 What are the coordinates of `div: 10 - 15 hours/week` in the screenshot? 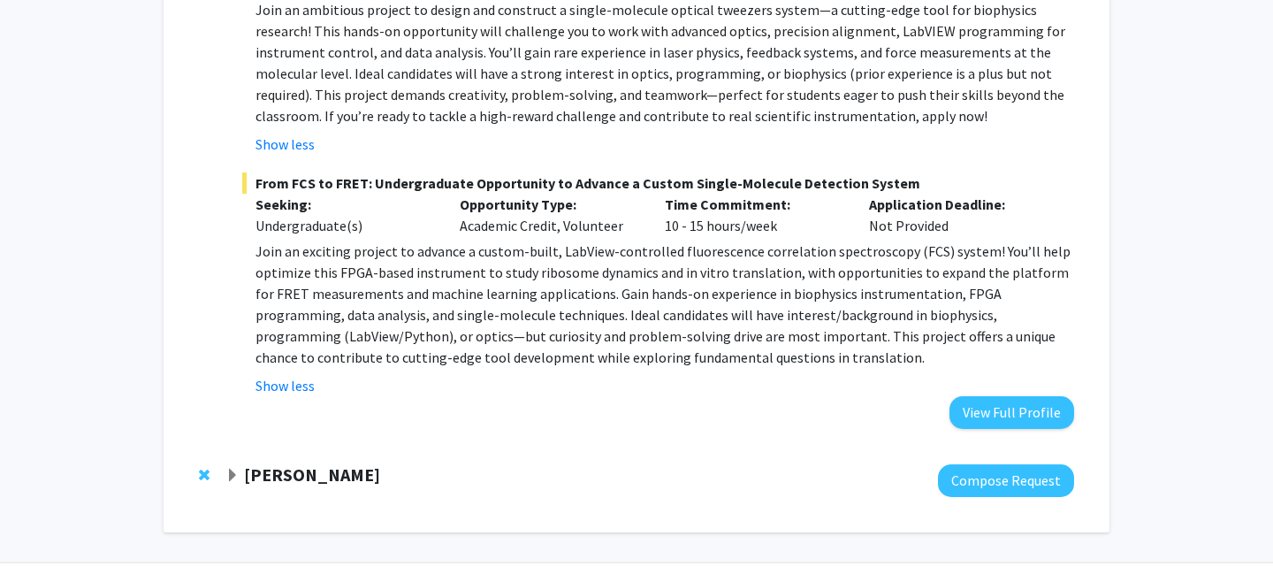 It's located at (754, 215).